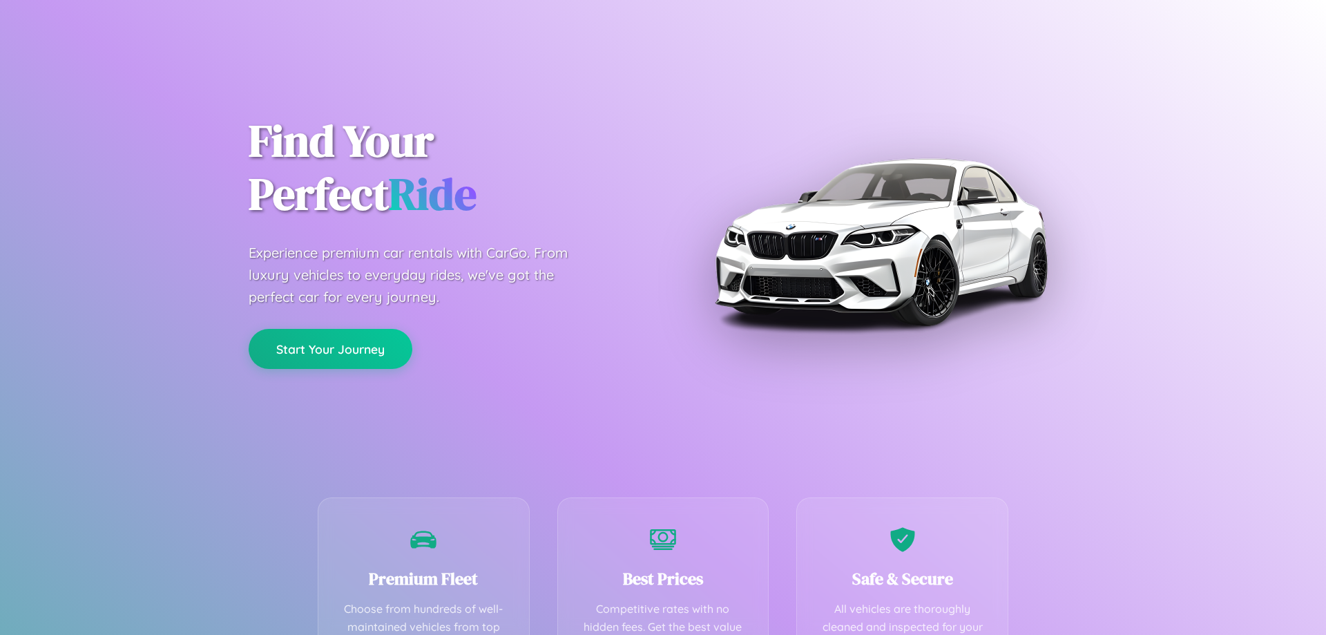 This screenshot has height=635, width=1326. What do you see at coordinates (663, 578) in the screenshot?
I see `h3: Best Prices` at bounding box center [663, 578].